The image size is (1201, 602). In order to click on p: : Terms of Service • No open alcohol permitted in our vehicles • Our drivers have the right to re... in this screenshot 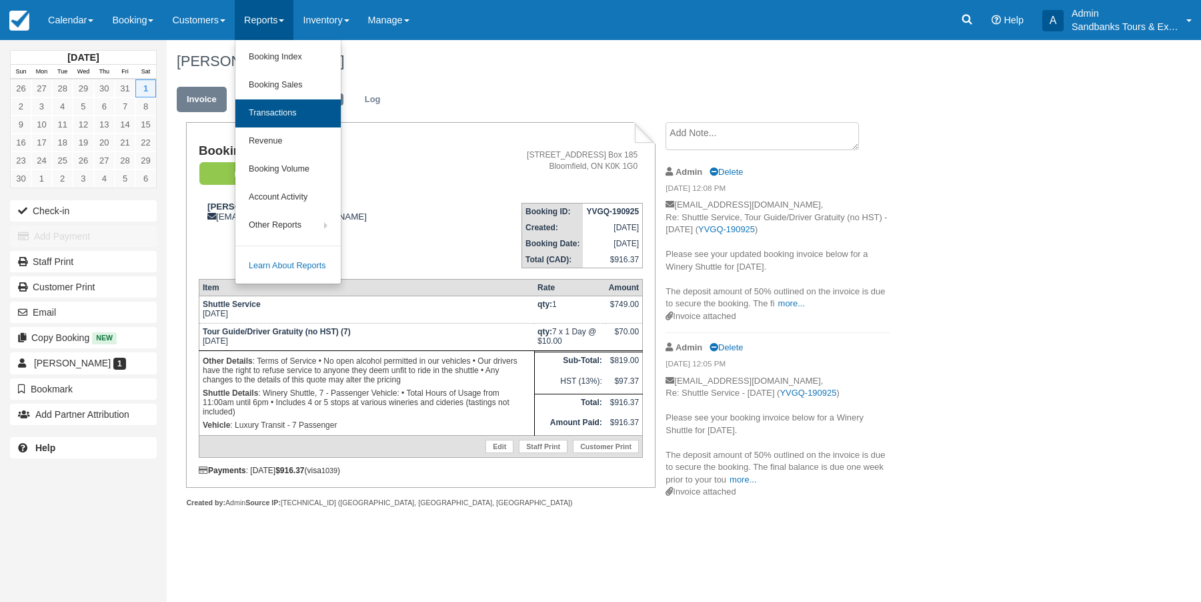, I will do `click(367, 370)`.